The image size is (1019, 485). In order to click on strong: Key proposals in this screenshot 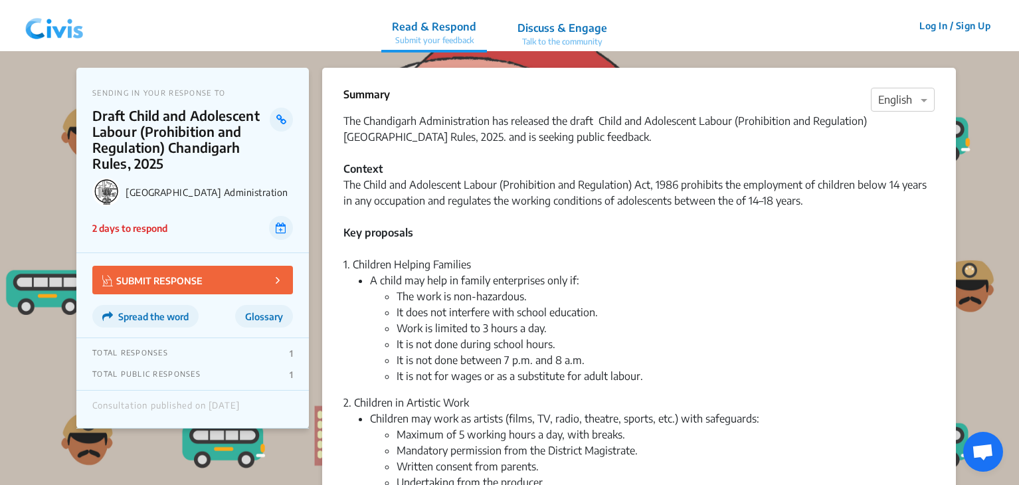, I will do `click(378, 233)`.